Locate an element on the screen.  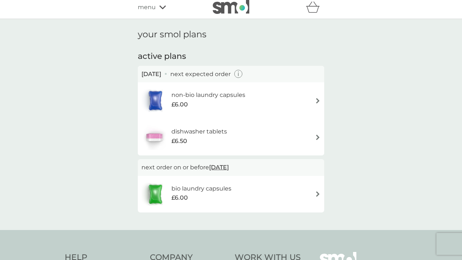
p: next expected order is located at coordinates (200, 74).